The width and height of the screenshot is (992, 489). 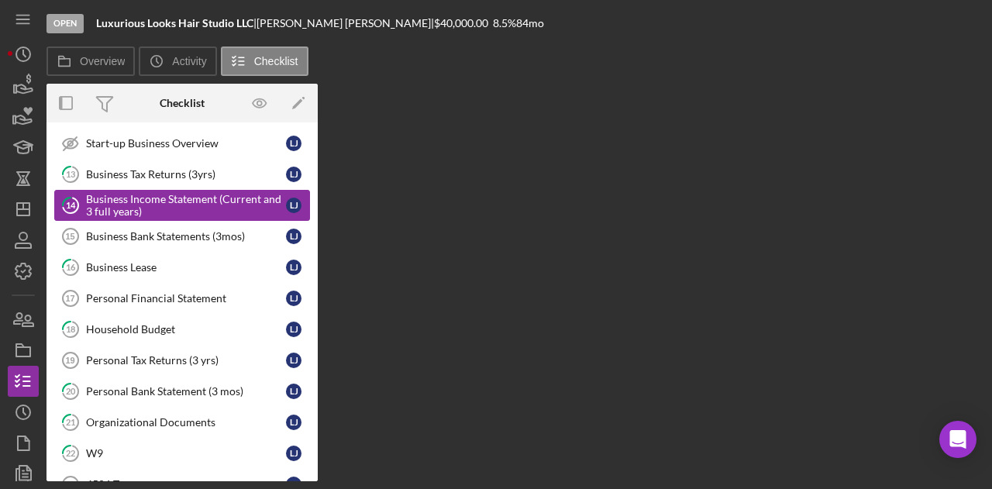 What do you see at coordinates (71, 484) in the screenshot?
I see `tspan: 23` at bounding box center [71, 484].